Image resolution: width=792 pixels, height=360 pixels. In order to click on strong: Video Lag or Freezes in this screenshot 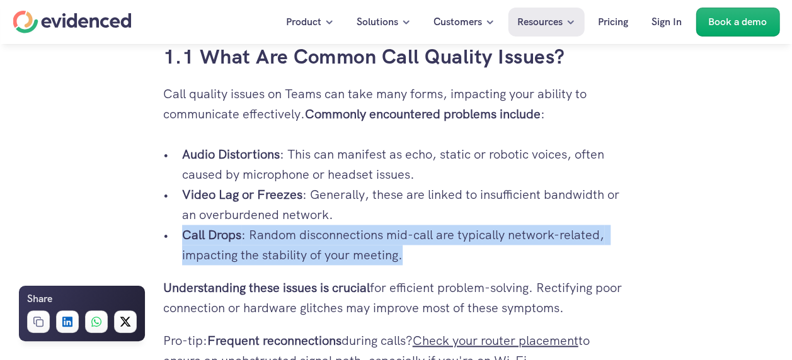, I will do `click(242, 195)`.